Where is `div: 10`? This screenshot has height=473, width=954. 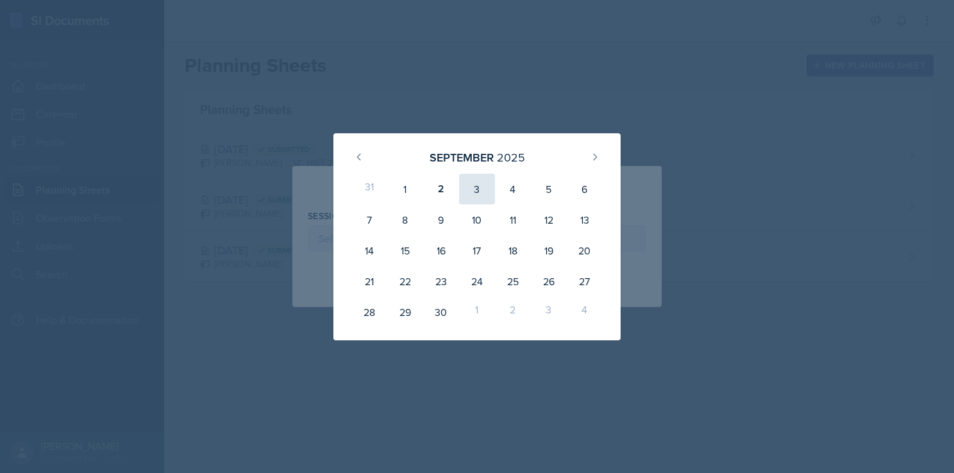 div: 10 is located at coordinates (477, 220).